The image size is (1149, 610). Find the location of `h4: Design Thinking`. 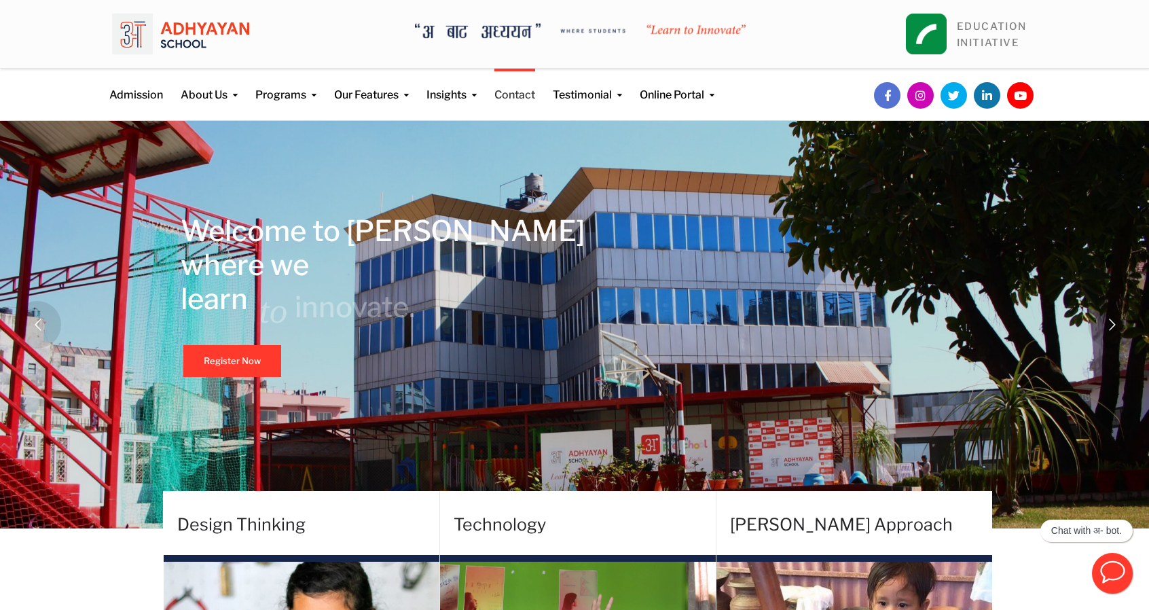

h4: Design Thinking is located at coordinates (308, 524).